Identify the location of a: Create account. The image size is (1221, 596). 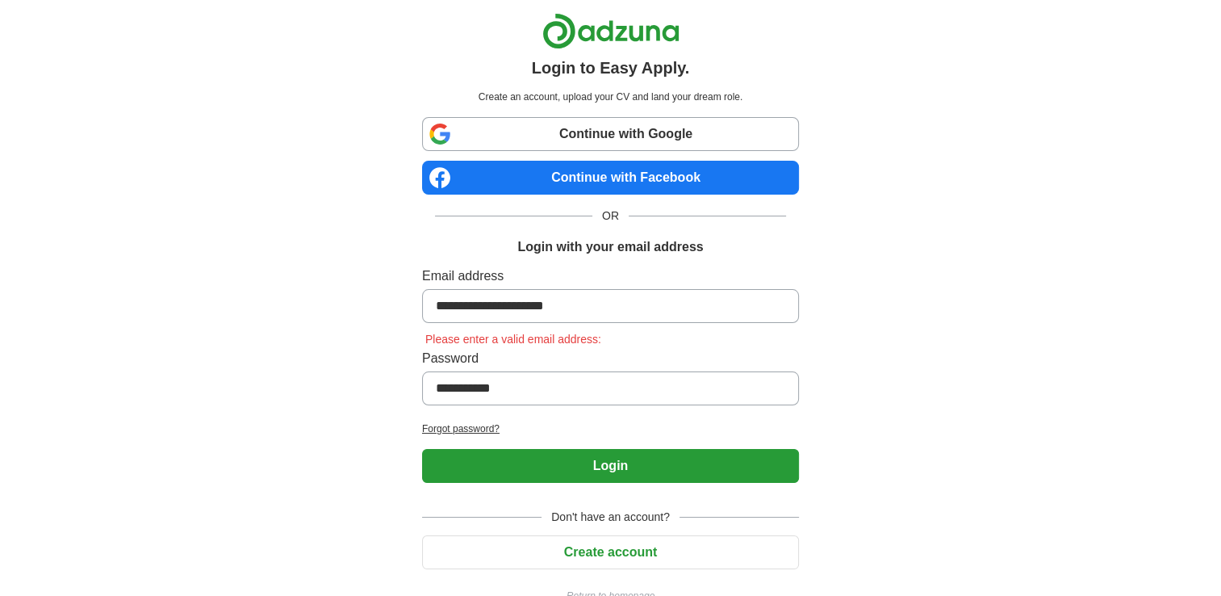
(610, 551).